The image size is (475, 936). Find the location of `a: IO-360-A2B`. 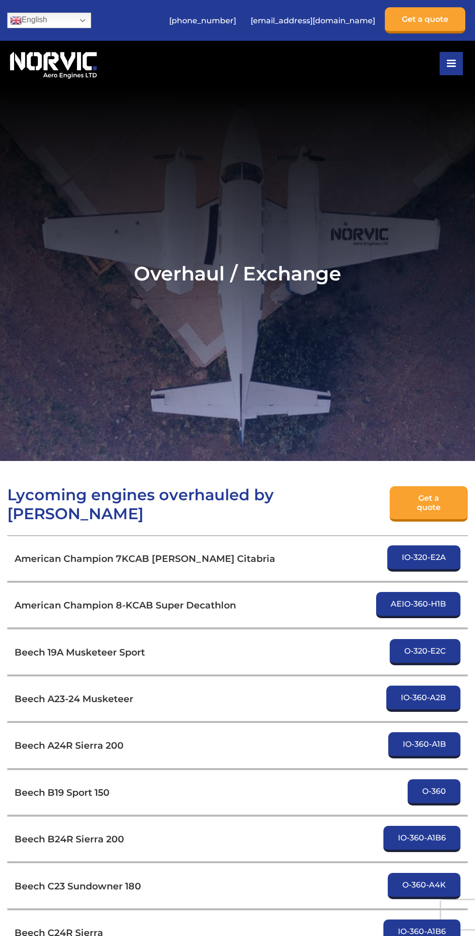

a: IO-360-A2B is located at coordinates (423, 698).